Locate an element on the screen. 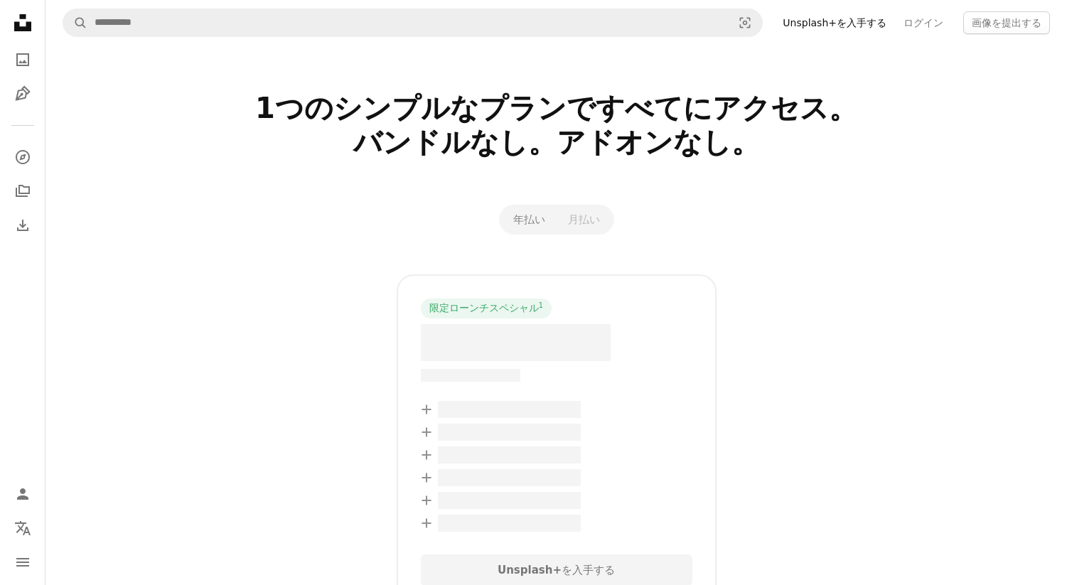 Image resolution: width=1067 pixels, height=585 pixels. a: 写真 is located at coordinates (23, 60).